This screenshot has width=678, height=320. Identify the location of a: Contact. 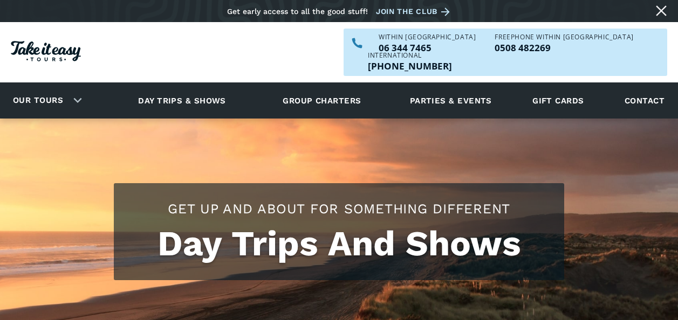
(644, 100).